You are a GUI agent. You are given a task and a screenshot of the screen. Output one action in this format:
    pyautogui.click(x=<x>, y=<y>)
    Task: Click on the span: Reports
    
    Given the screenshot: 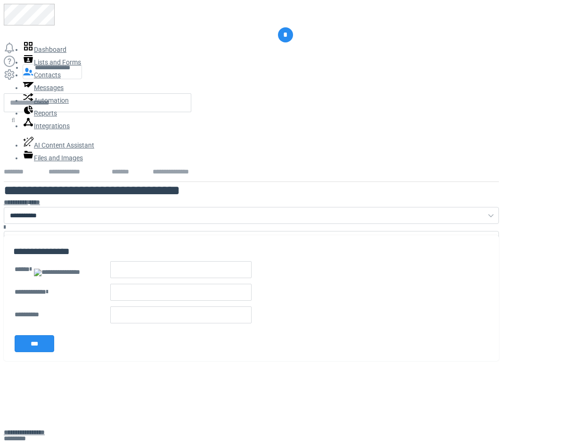 What is the action you would take?
    pyautogui.click(x=45, y=113)
    